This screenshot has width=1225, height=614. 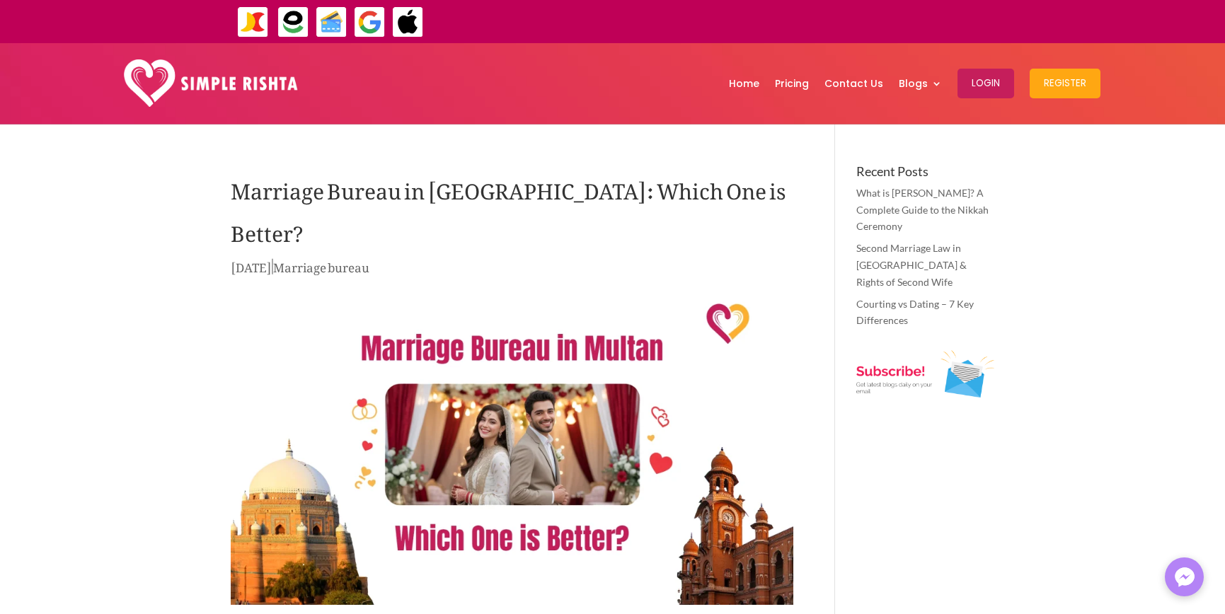 What do you see at coordinates (253, 22) in the screenshot?
I see `img: JazzCash-icon` at bounding box center [253, 22].